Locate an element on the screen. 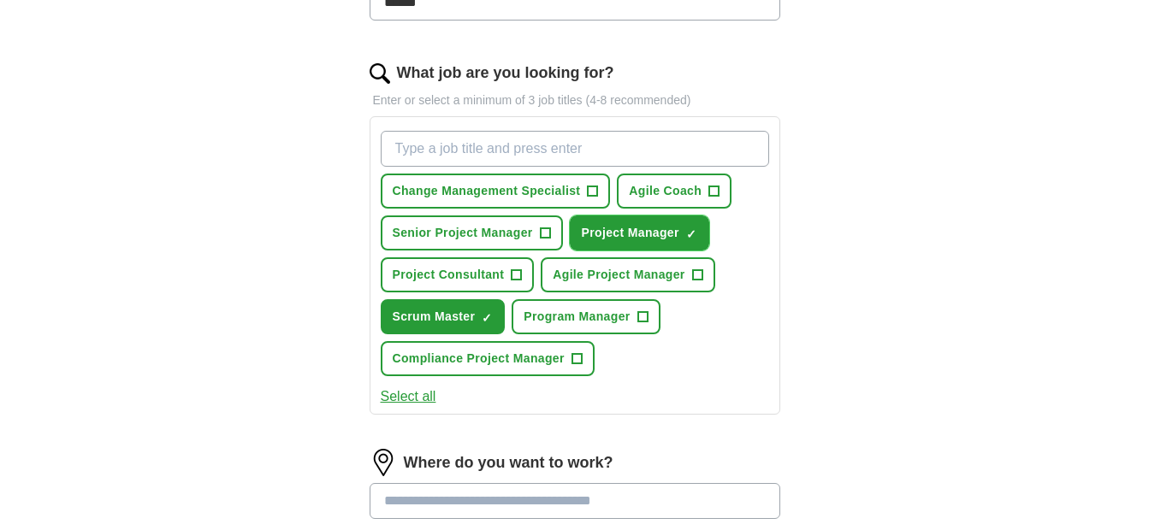 Image resolution: width=1149 pixels, height=530 pixels. p: Enter or select a minimum of 3 job titles (4-8 recommended) is located at coordinates (575, 100).